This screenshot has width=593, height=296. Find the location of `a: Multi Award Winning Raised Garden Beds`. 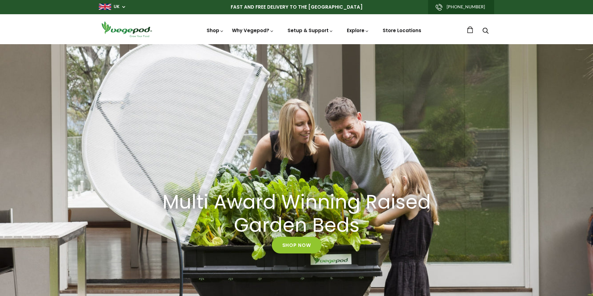

a: Multi Award Winning Raised Garden Beds is located at coordinates (296, 214).